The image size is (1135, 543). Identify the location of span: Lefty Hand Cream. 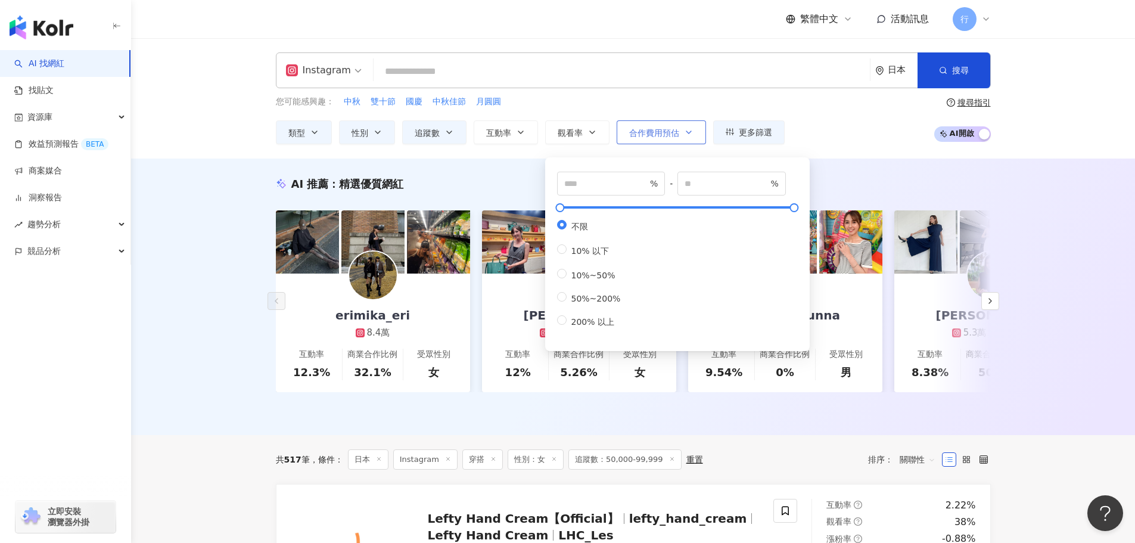
(488, 535).